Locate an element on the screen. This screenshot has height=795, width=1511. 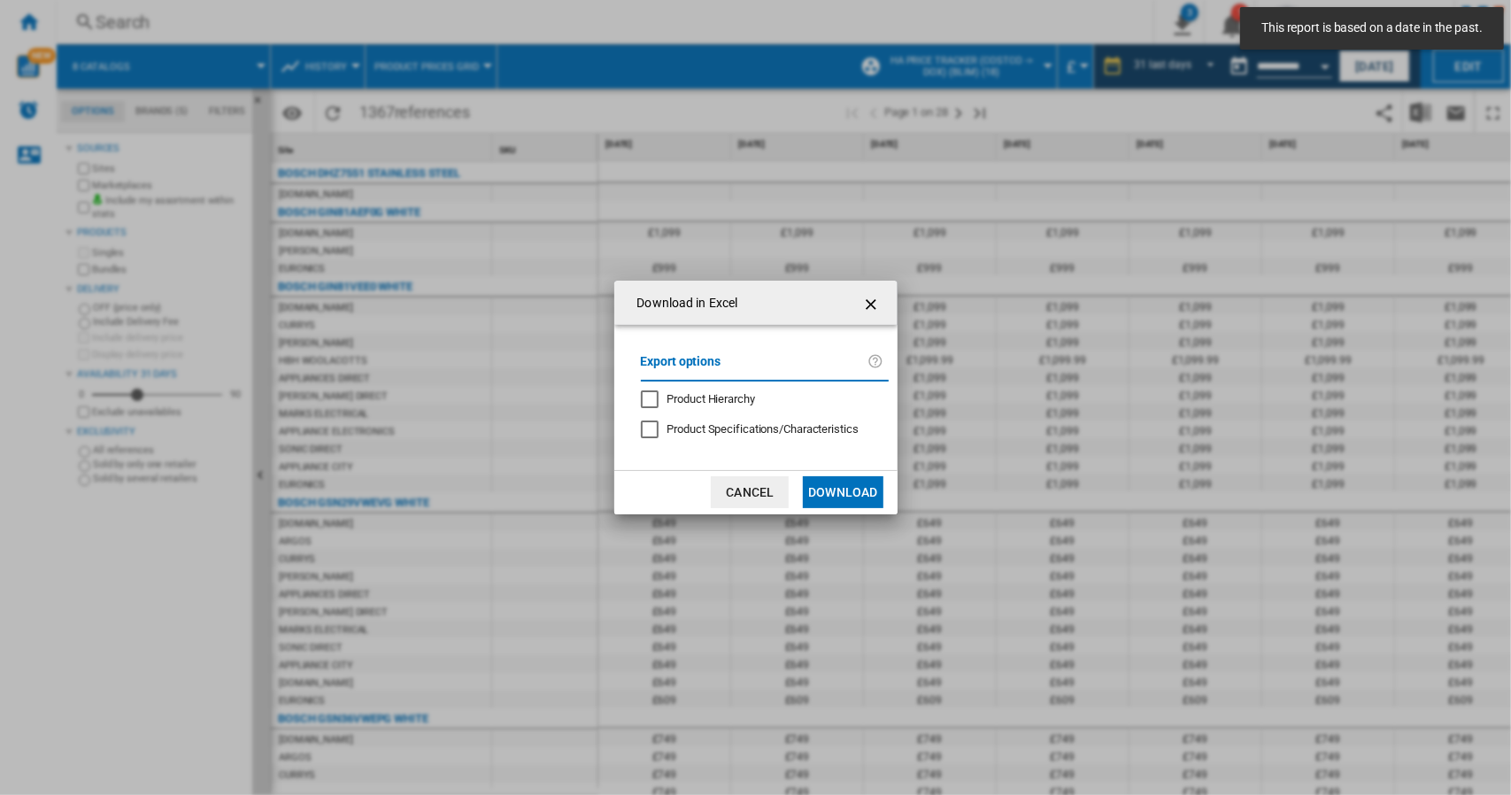
div: Only applies to Category View is located at coordinates (763, 429).